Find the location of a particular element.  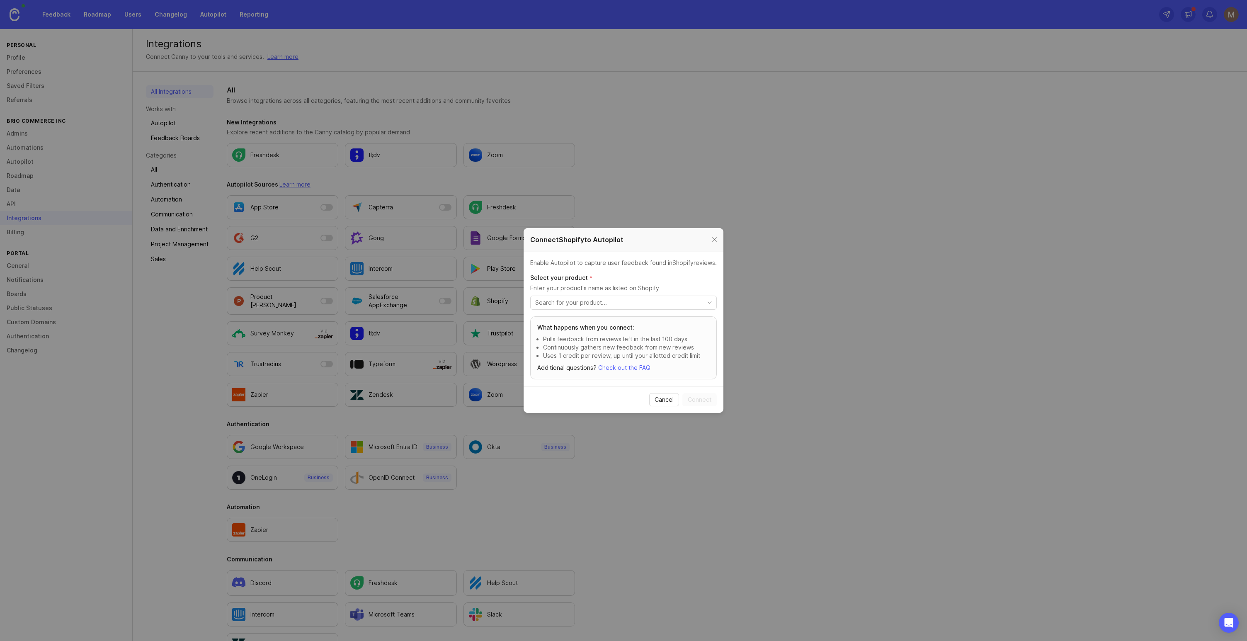

a: Check out the FAQ is located at coordinates (624, 367).